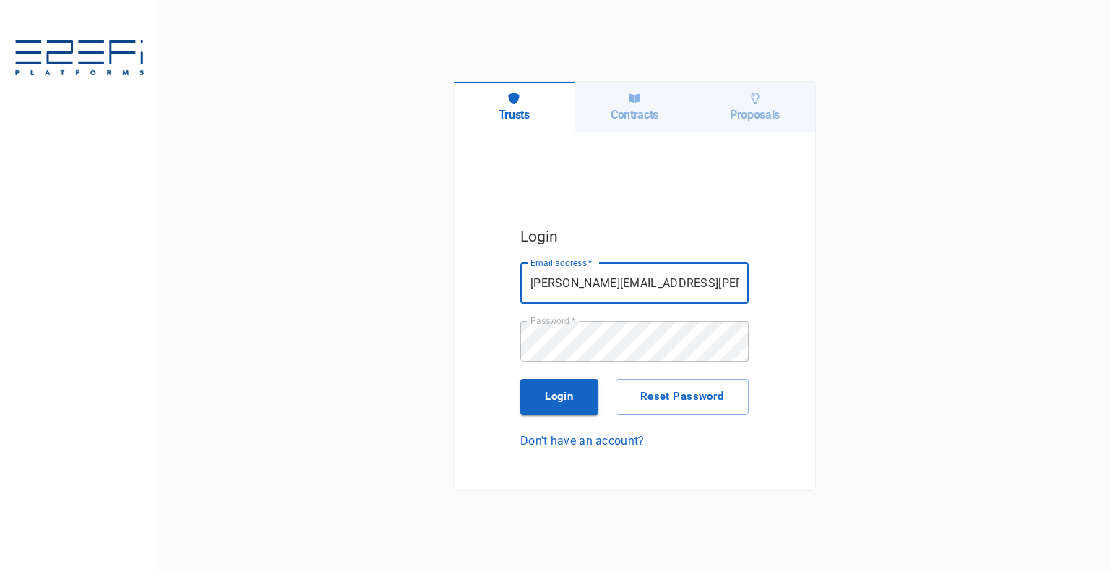  What do you see at coordinates (635, 114) in the screenshot?
I see `h6: Contracts` at bounding box center [635, 114].